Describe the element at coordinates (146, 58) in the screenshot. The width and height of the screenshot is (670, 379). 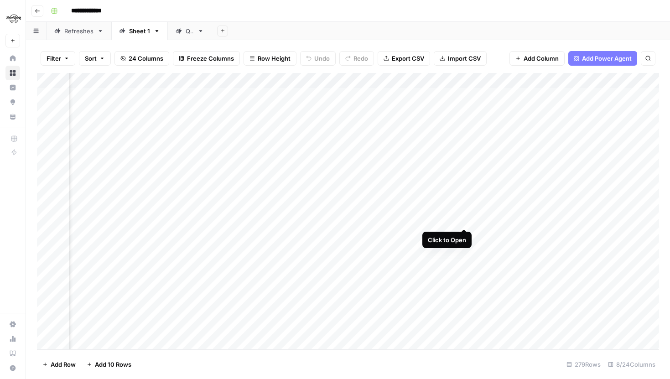
I see `span: 24 Columns` at that location.